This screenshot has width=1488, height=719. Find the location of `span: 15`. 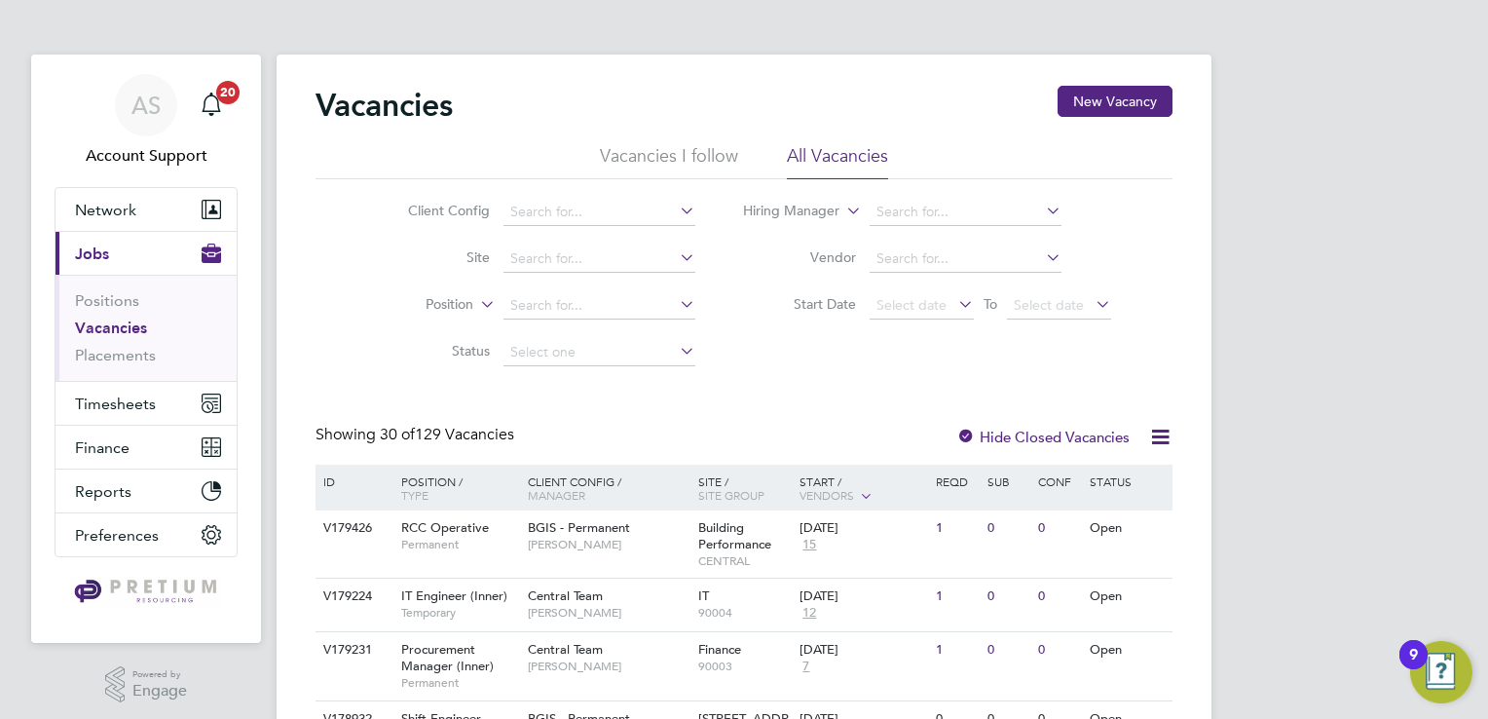

span: 15 is located at coordinates (809, 545).